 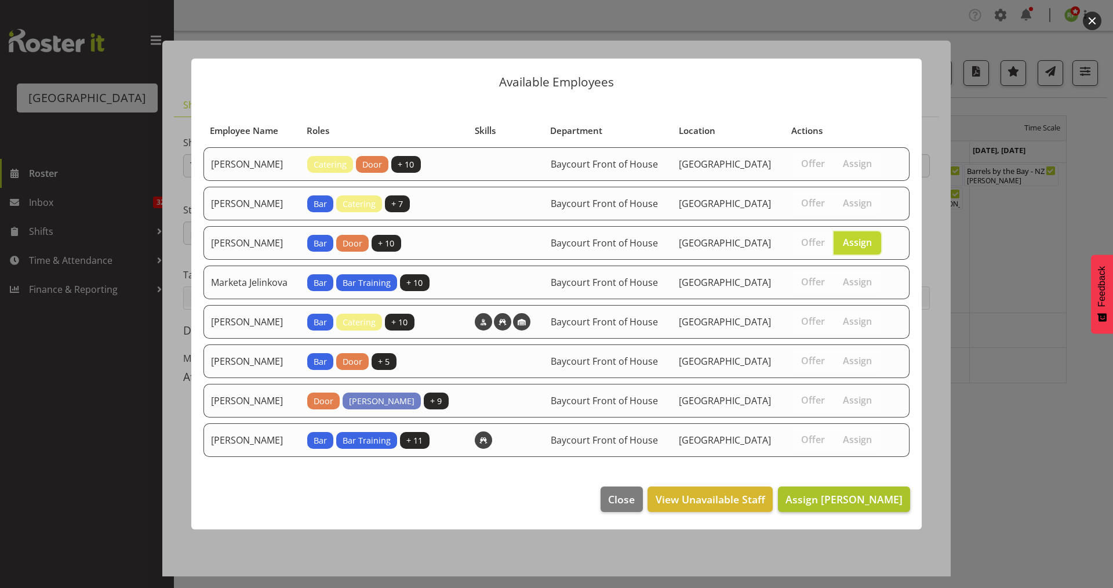 I want to click on span: Close, so click(x=621, y=499).